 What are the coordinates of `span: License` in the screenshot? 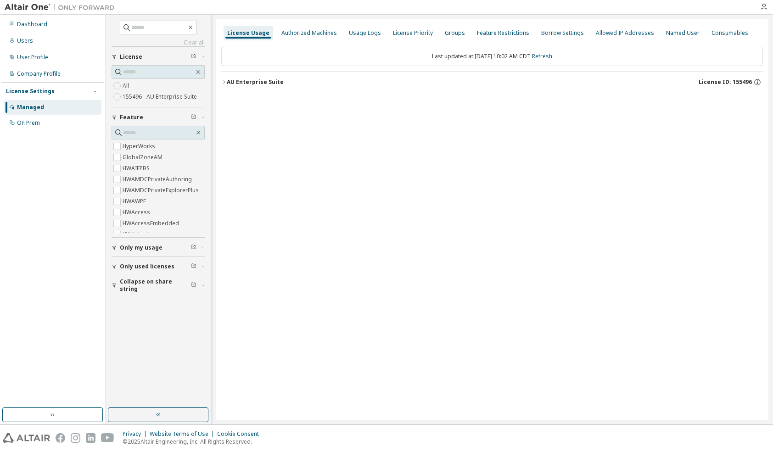 It's located at (131, 57).